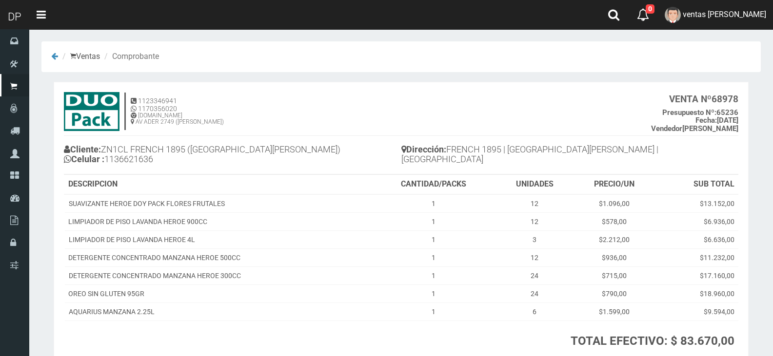 The image size is (773, 356). Describe the element at coordinates (177, 105) in the screenshot. I see `h5: 1123346941 1170356020` at that location.